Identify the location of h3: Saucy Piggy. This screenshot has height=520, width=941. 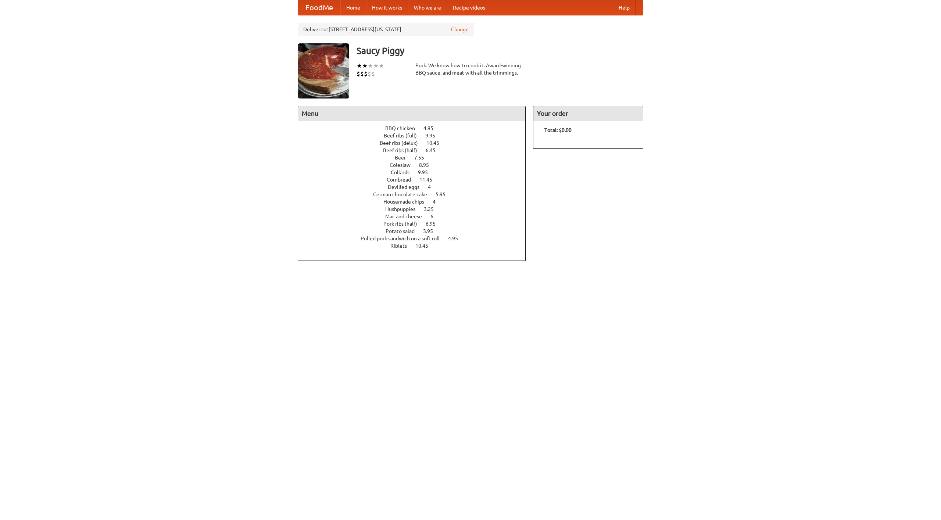
(500, 51).